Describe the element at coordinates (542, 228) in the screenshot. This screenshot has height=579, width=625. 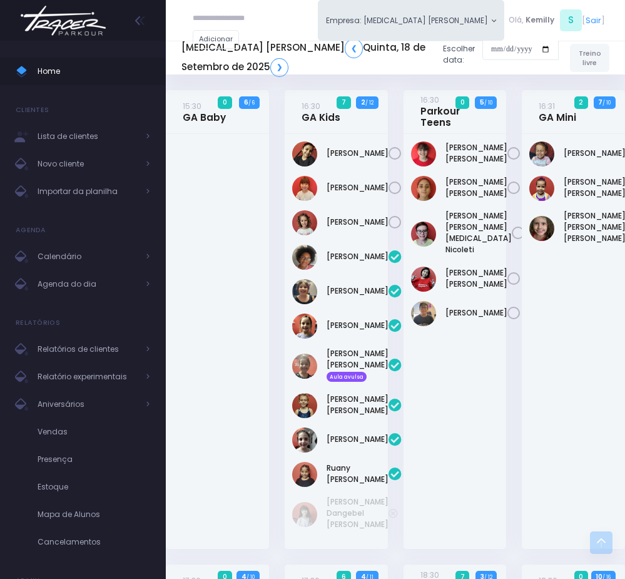
I see `img: Maria Helena Coelho Mariano` at that location.